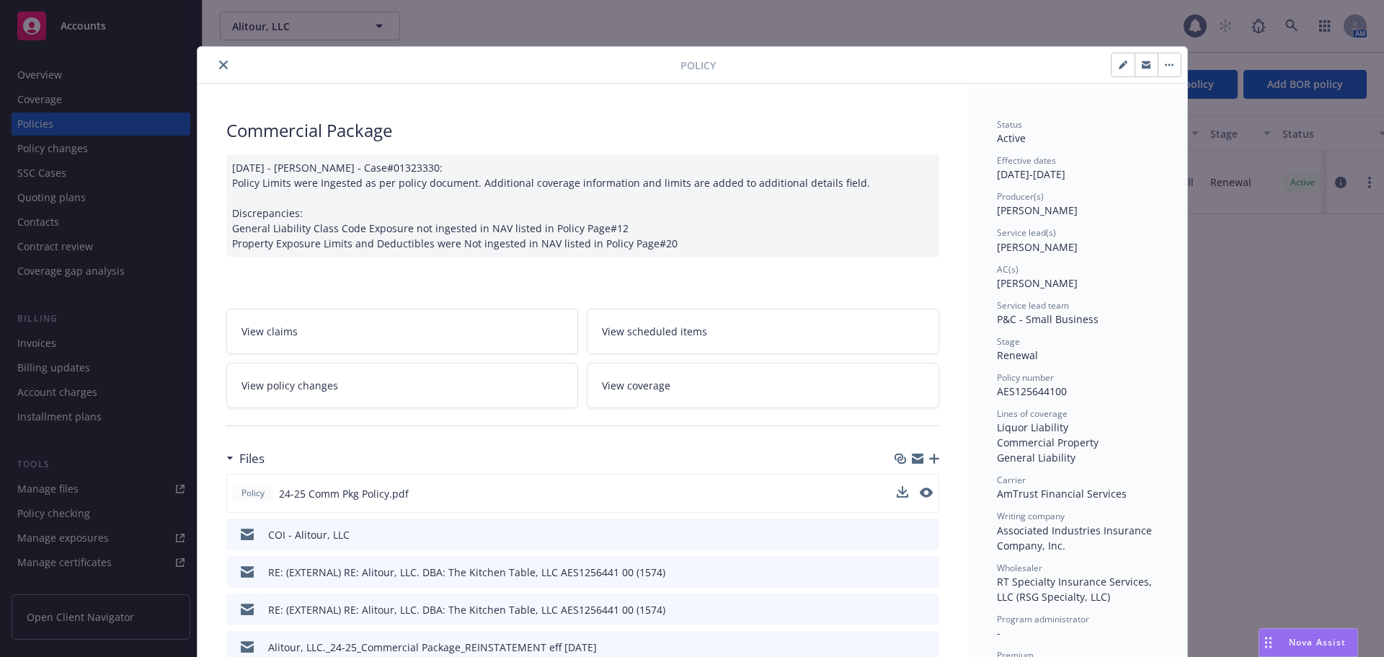 The height and width of the screenshot is (657, 1384). I want to click on span: Policy number, so click(1025, 377).